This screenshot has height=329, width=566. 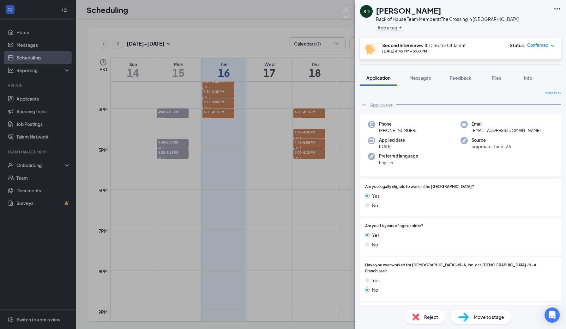 I want to click on span: Application, so click(x=379, y=78).